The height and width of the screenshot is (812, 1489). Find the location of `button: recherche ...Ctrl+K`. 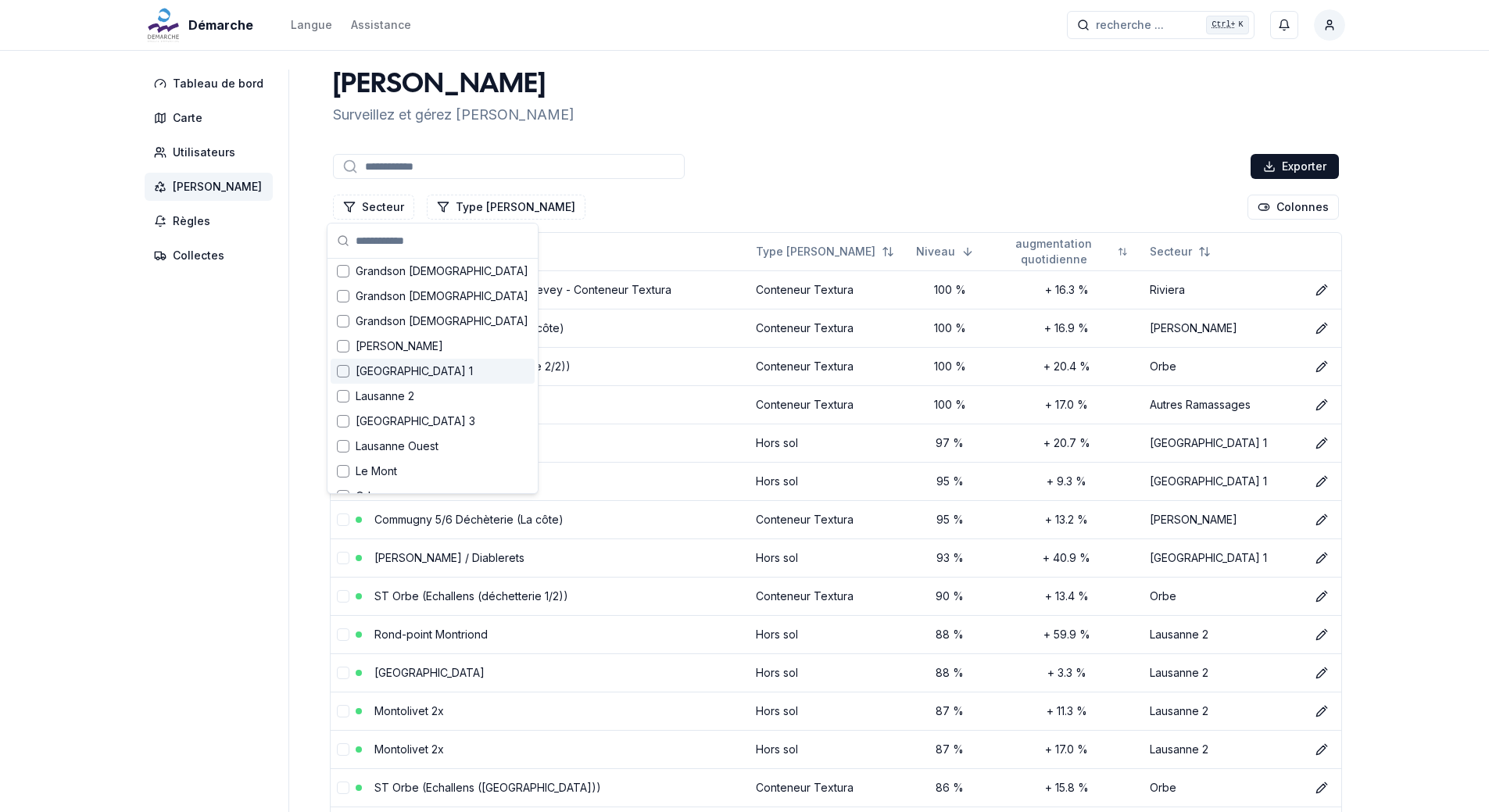

button: recherche ...Ctrl+K is located at coordinates (1161, 25).